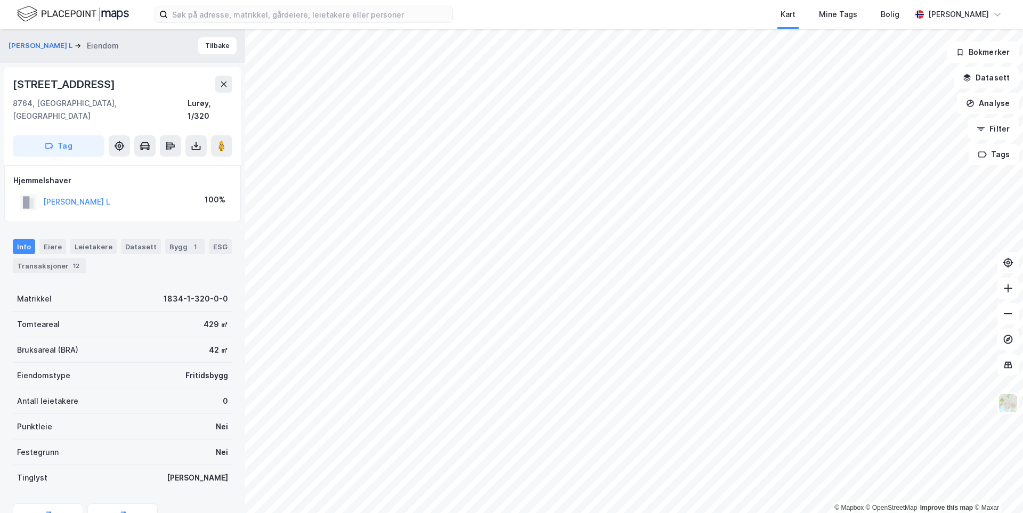 This screenshot has height=513, width=1023. I want to click on button: Datasett, so click(986, 78).